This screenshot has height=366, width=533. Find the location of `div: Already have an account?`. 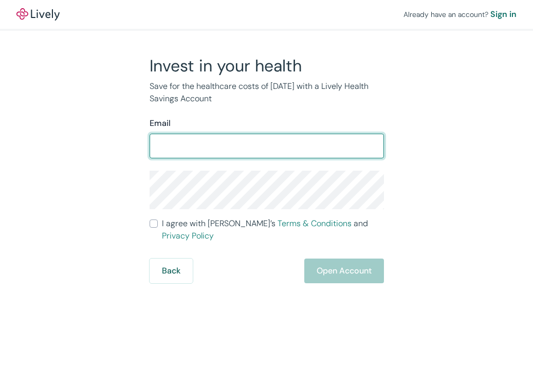

div: Already have an account? is located at coordinates (460, 14).